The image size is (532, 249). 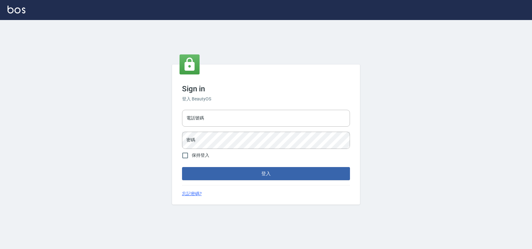 I want to click on h6: 登入 BeautyOS, so click(x=266, y=99).